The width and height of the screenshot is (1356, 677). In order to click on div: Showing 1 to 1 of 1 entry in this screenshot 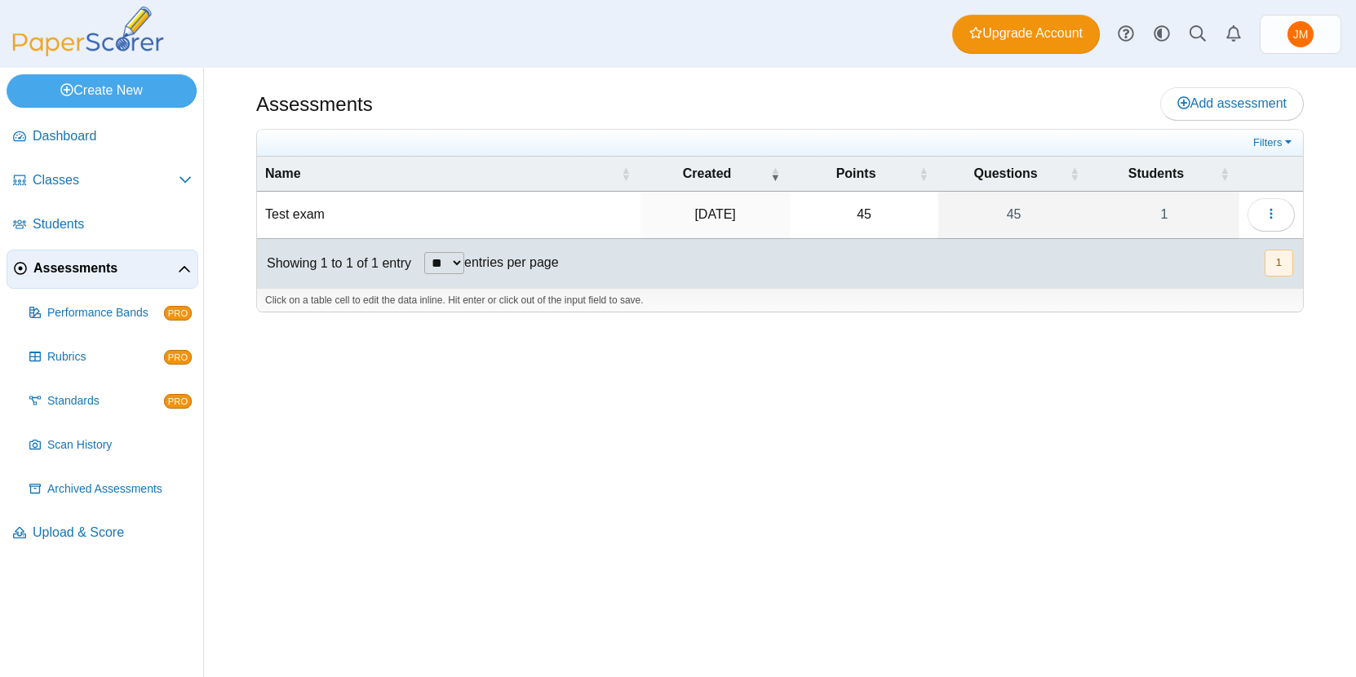, I will do `click(334, 264)`.